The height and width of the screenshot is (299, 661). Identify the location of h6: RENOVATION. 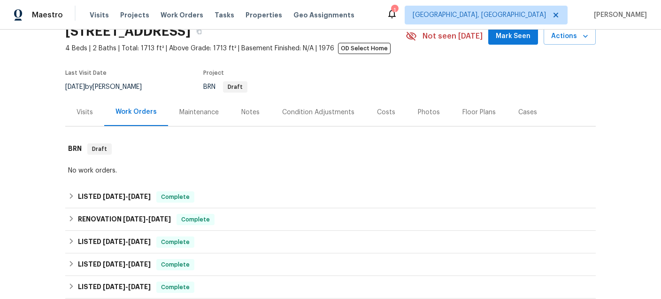
(124, 219).